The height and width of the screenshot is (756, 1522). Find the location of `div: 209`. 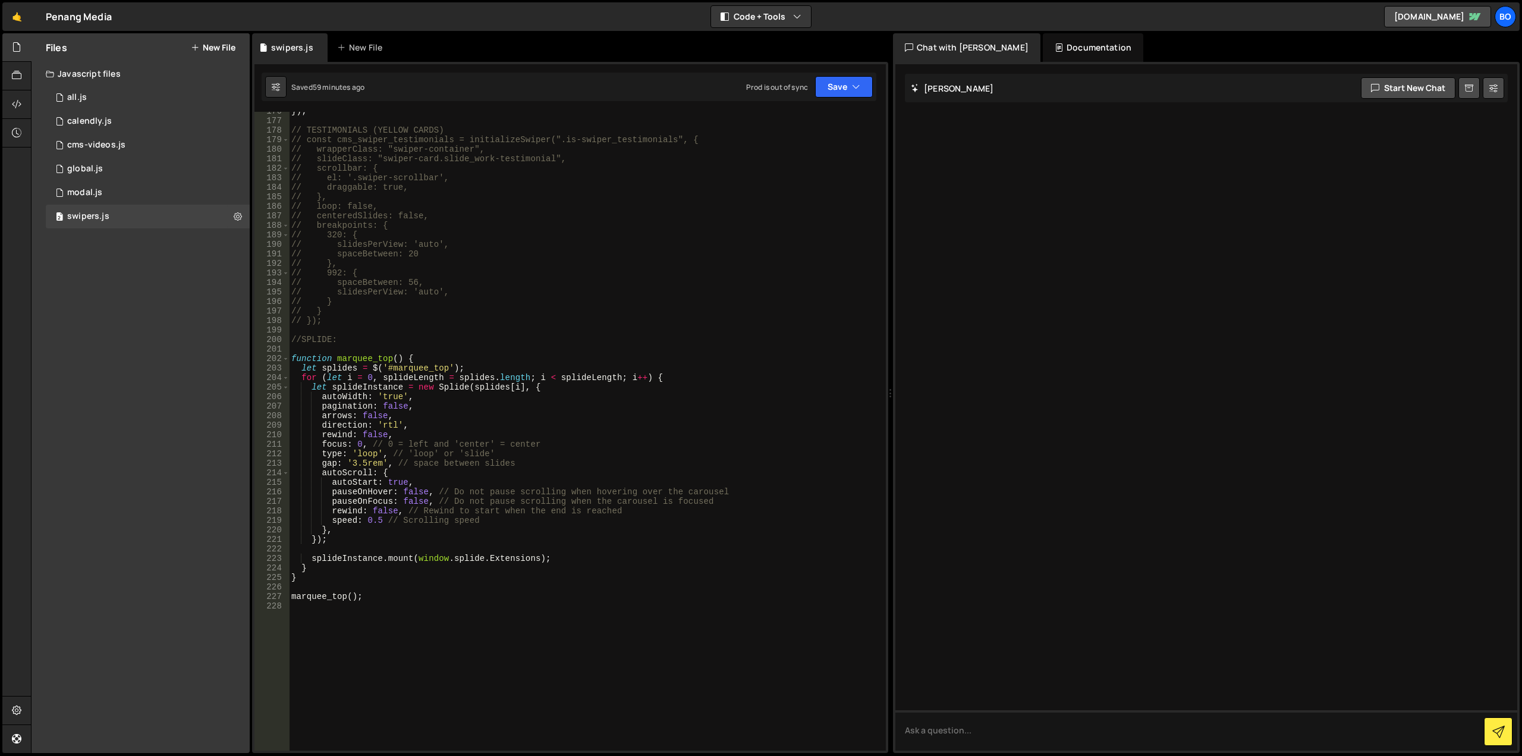

div: 209 is located at coordinates (272, 425).